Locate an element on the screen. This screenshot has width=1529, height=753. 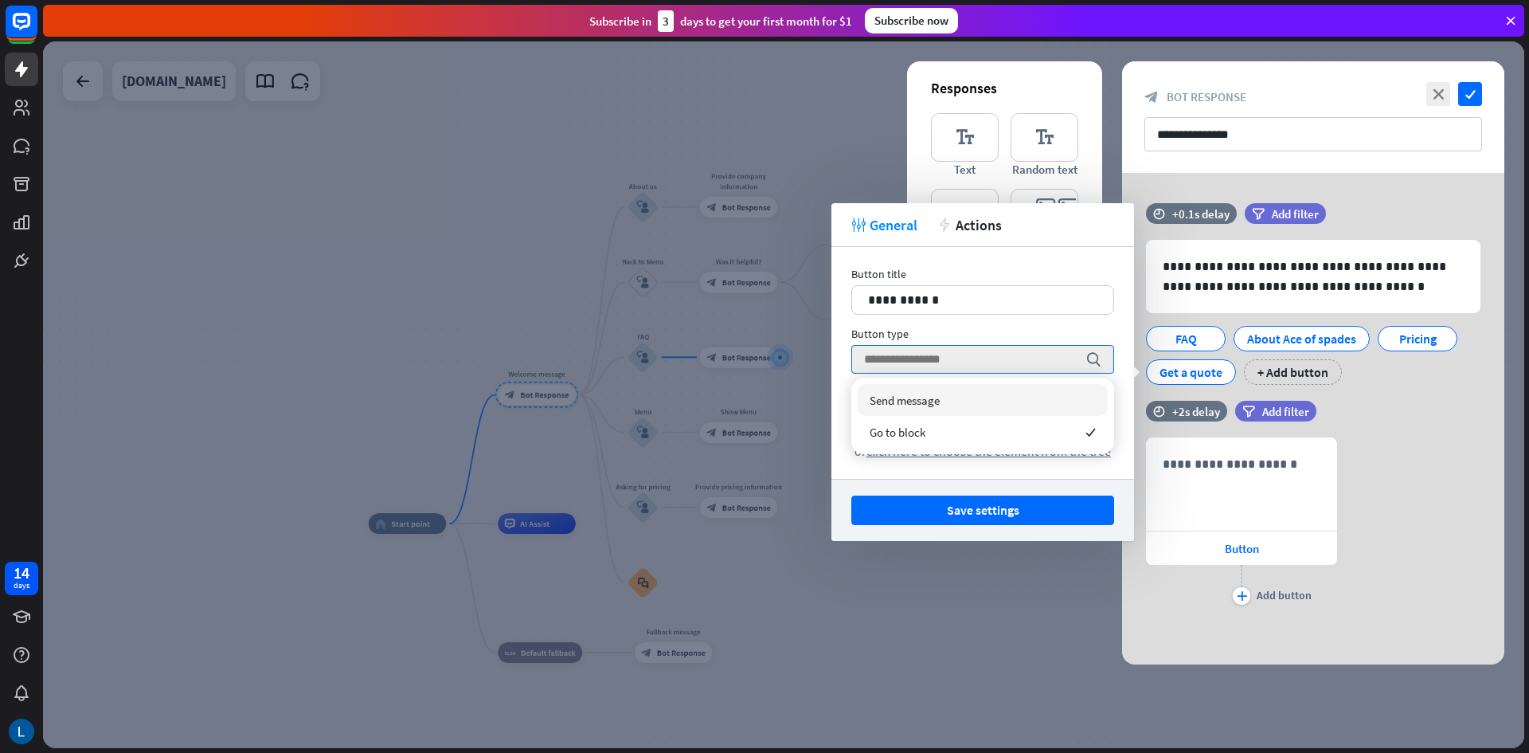
div: Subscribe now is located at coordinates (911, 21).